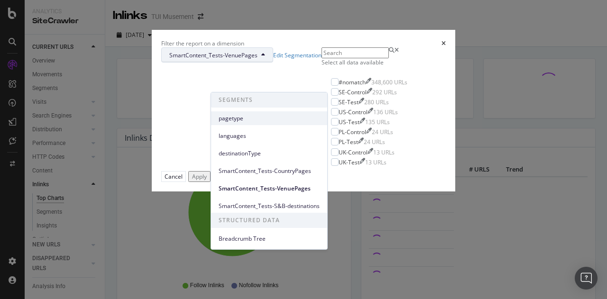 The image size is (607, 299). I want to click on span: pagetype, so click(269, 119).